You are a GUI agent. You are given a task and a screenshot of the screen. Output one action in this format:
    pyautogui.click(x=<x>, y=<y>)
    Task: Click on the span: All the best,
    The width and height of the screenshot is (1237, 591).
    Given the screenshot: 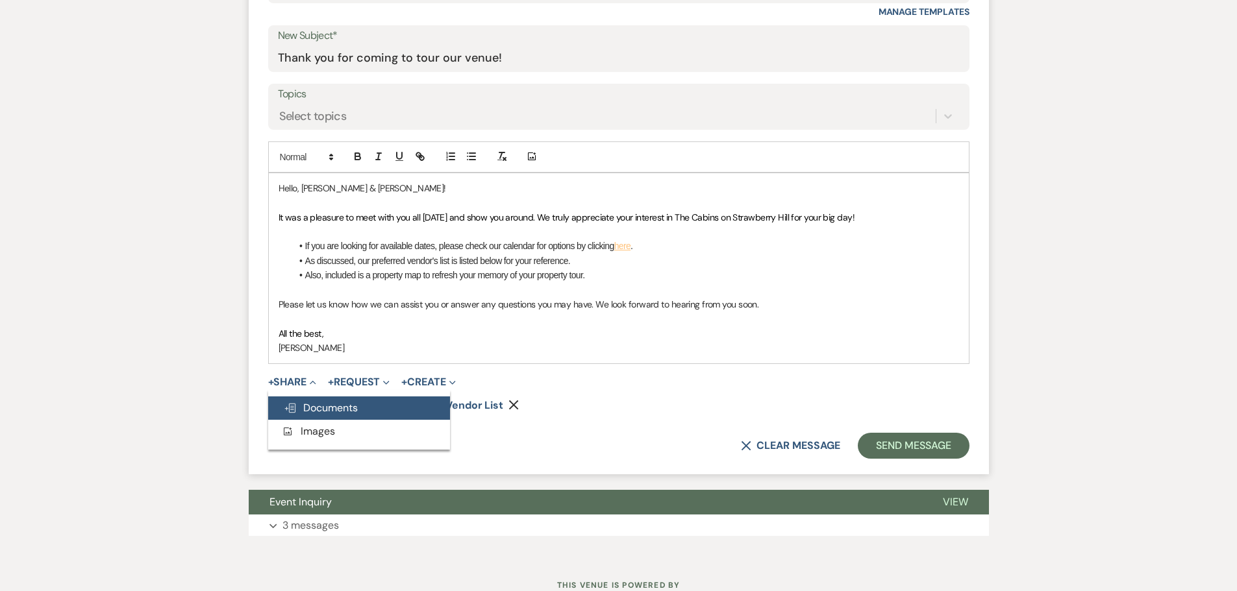 What is the action you would take?
    pyautogui.click(x=301, y=334)
    